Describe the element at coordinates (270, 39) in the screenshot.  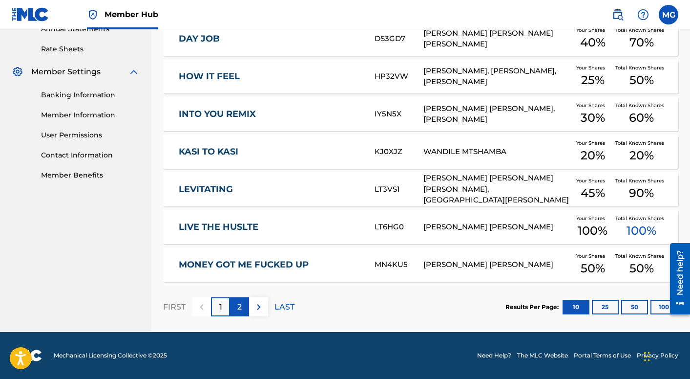
I see `a: DAY JOB` at that location.